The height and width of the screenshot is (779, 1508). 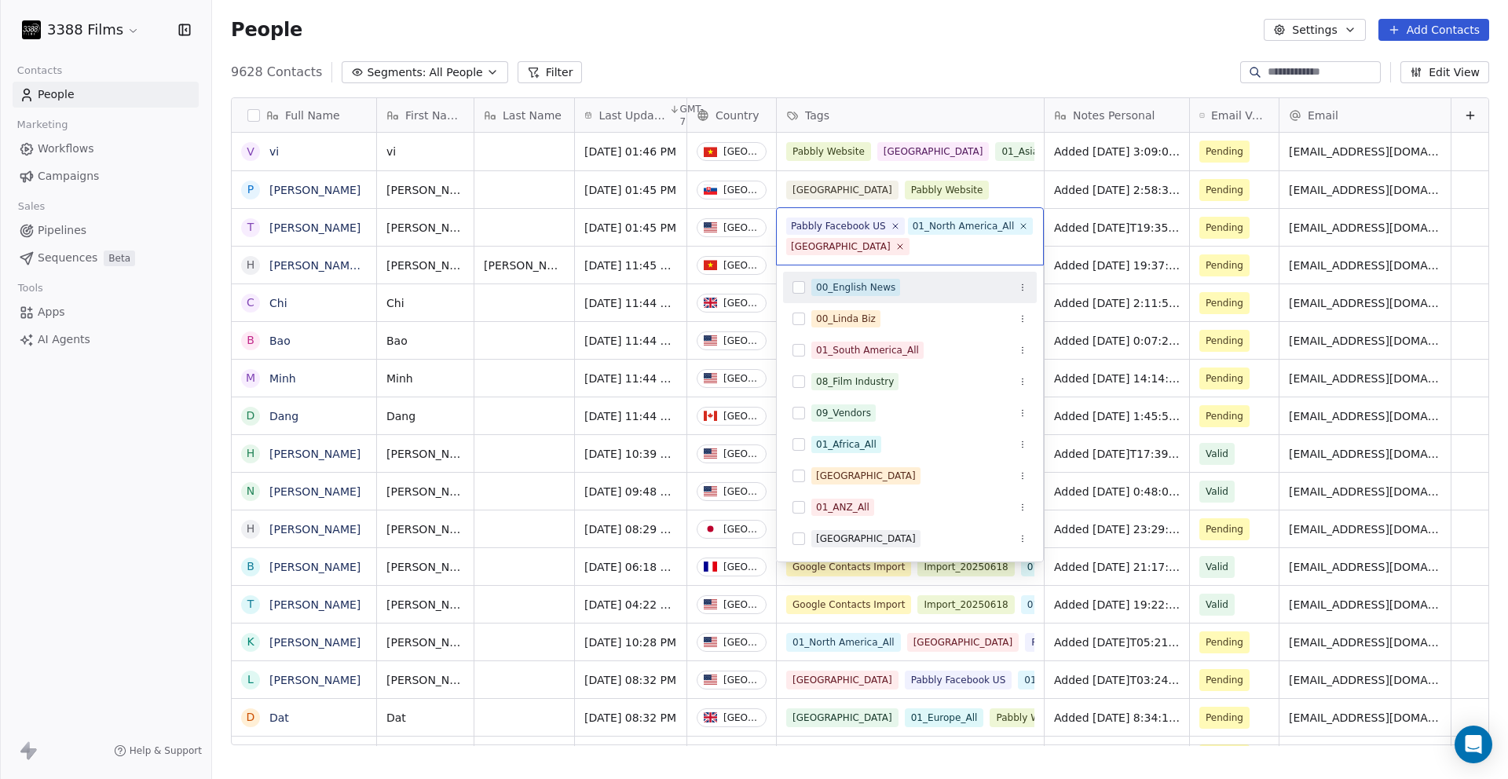 I want to click on div: 00_Linda Biz, so click(x=846, y=319).